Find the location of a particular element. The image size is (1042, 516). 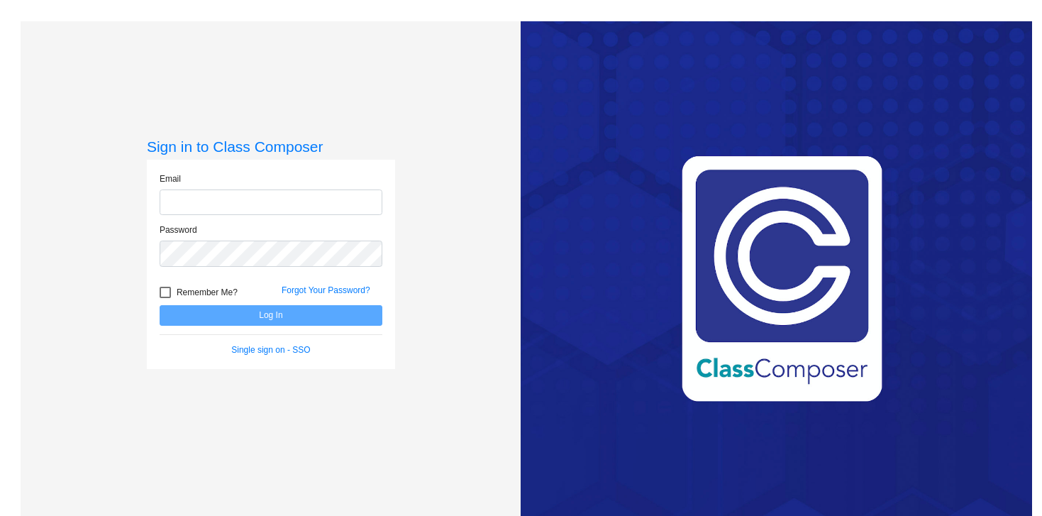

label: Email is located at coordinates (170, 179).